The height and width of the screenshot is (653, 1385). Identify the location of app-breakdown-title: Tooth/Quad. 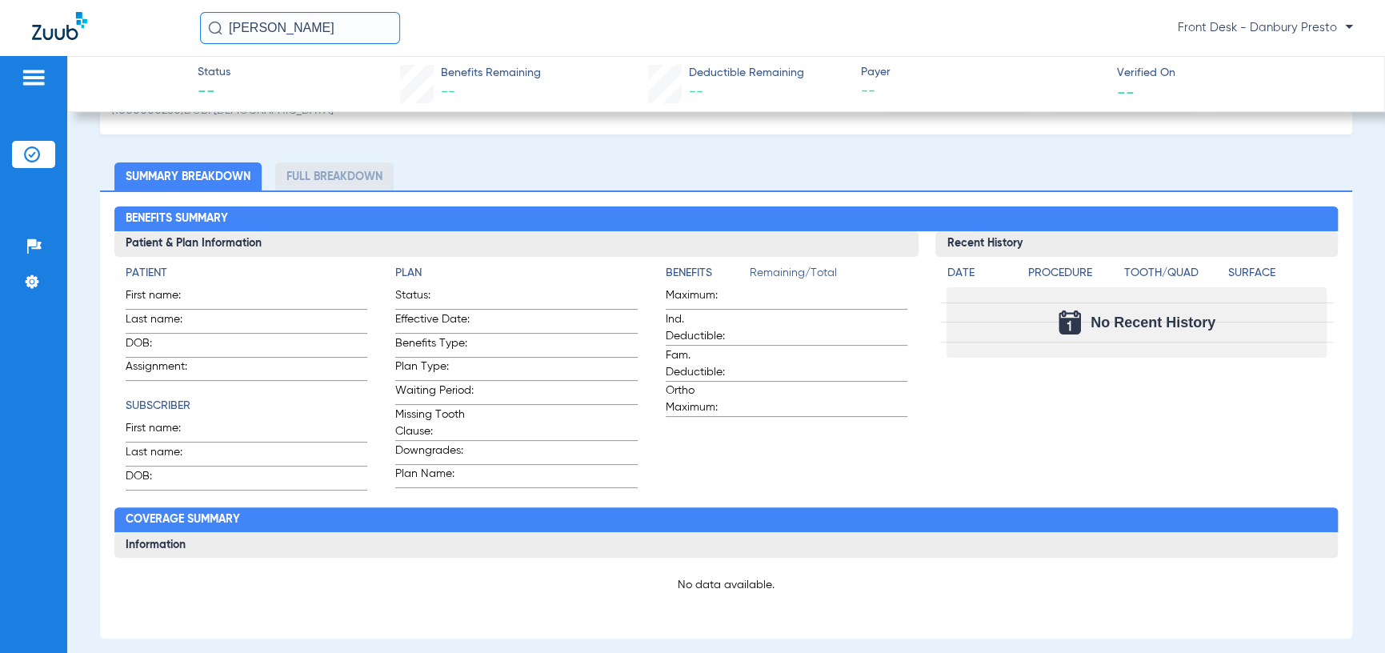
(1173, 276).